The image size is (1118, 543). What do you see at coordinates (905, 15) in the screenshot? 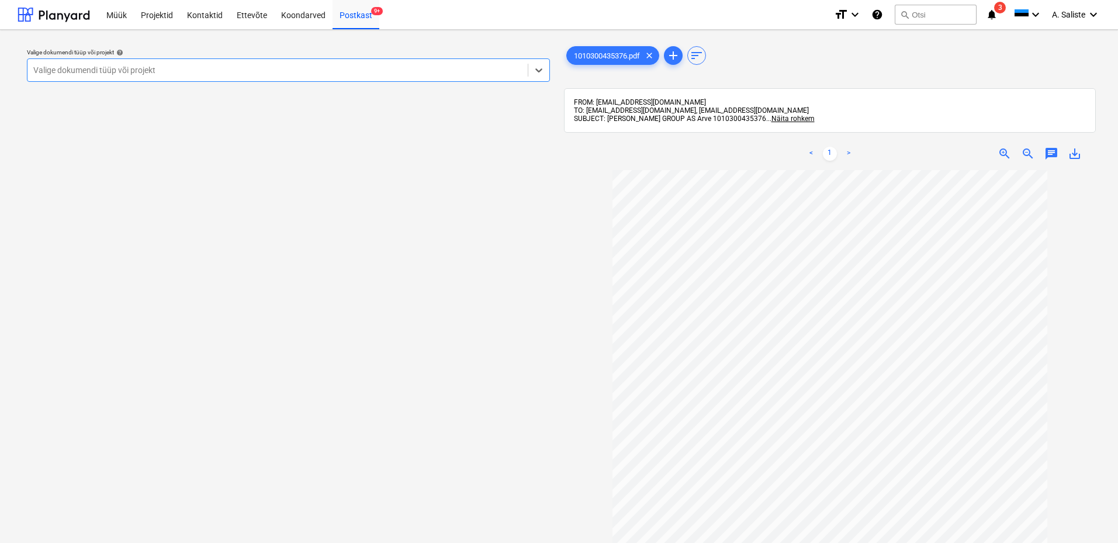
I see `span: search` at bounding box center [905, 15].